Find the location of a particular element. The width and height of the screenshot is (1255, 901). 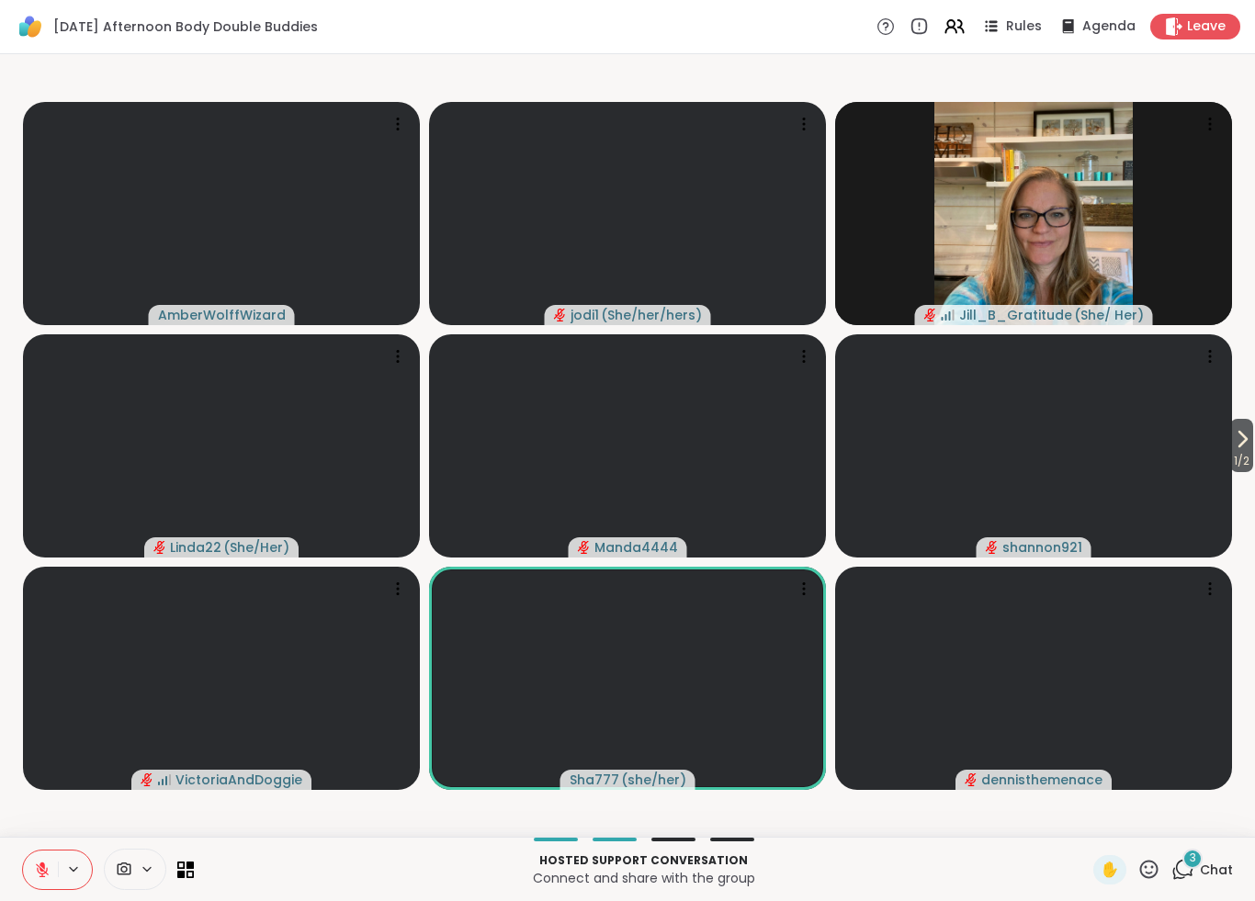

span: shannon921 is located at coordinates (1042, 547).